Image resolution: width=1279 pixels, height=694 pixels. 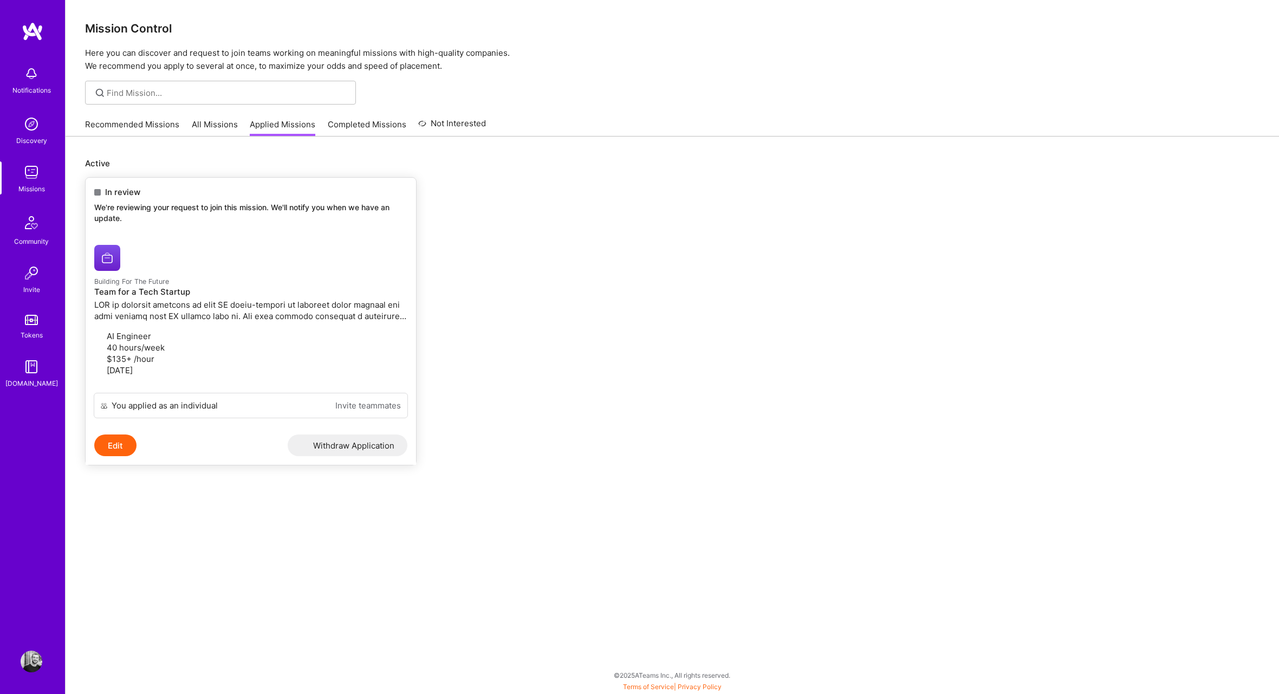 I want to click on img: Community, so click(x=31, y=223).